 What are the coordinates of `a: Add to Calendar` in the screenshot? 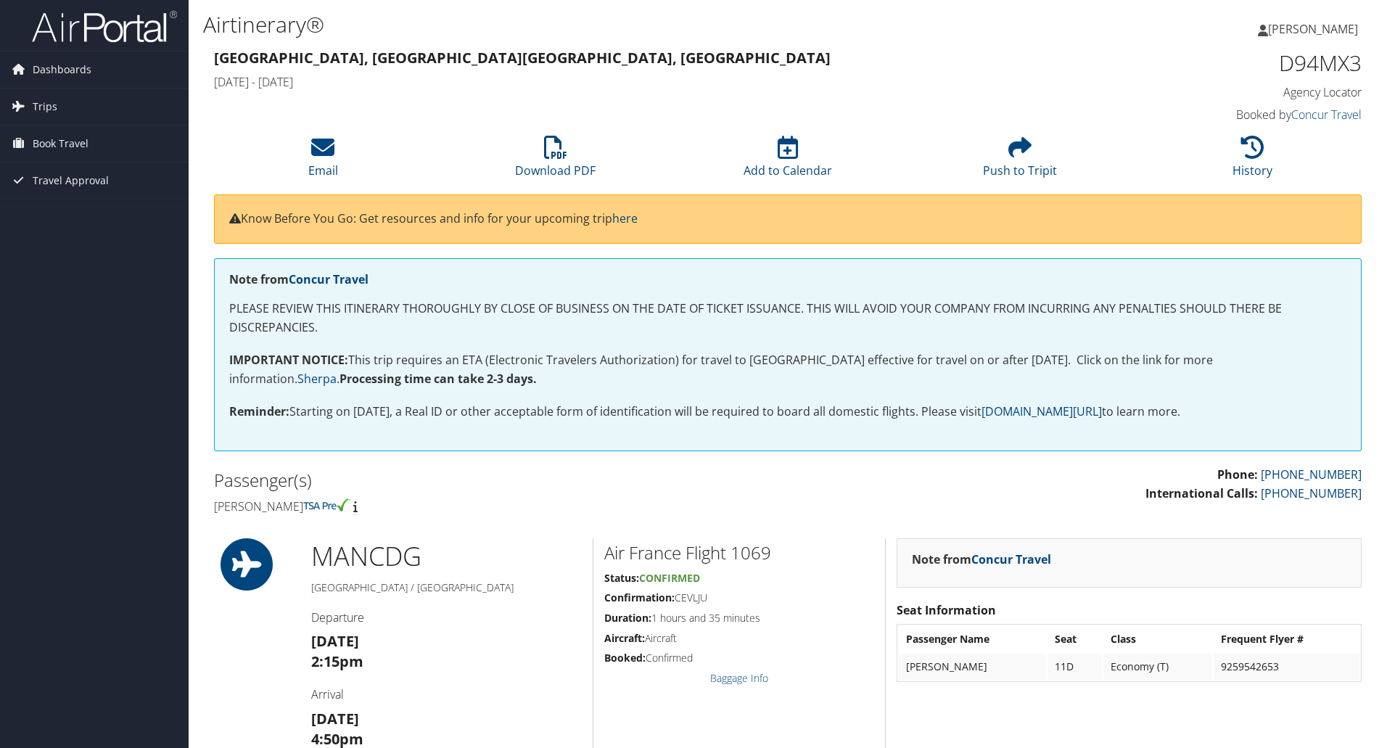 It's located at (788, 161).